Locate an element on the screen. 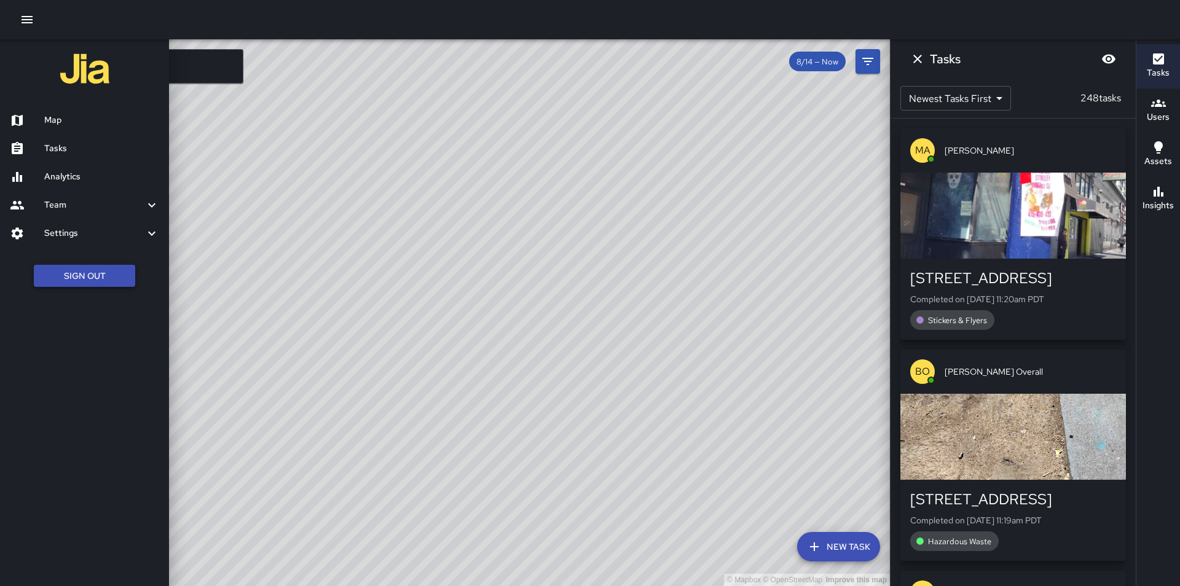 Image resolution: width=1180 pixels, height=586 pixels. span: Hazardous Waste is located at coordinates (959, 541).